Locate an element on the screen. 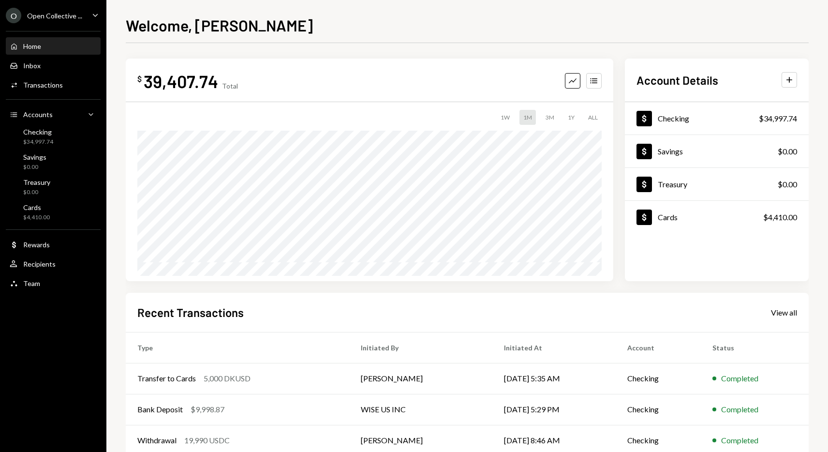 The height and width of the screenshot is (452, 828). div: 1M is located at coordinates (528, 117).